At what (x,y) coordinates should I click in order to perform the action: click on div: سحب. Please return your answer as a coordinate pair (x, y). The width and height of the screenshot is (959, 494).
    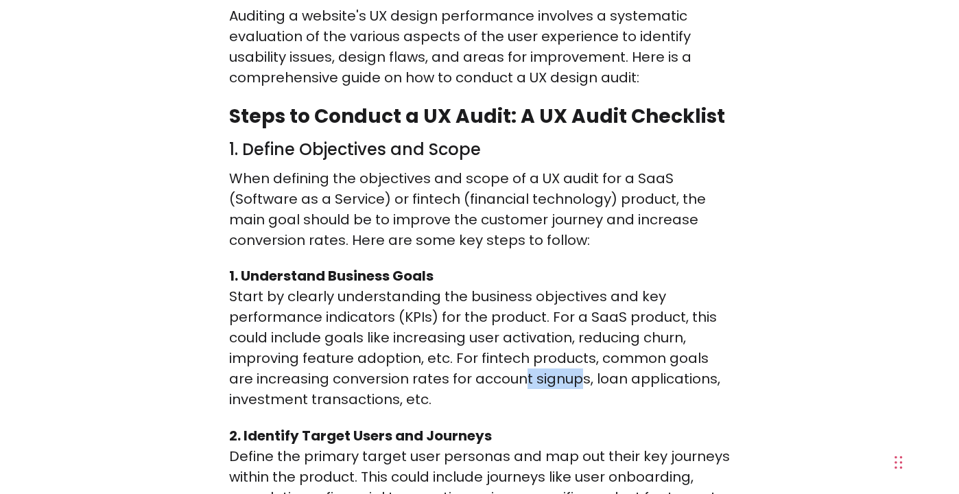
    Looking at the image, I should click on (899, 463).